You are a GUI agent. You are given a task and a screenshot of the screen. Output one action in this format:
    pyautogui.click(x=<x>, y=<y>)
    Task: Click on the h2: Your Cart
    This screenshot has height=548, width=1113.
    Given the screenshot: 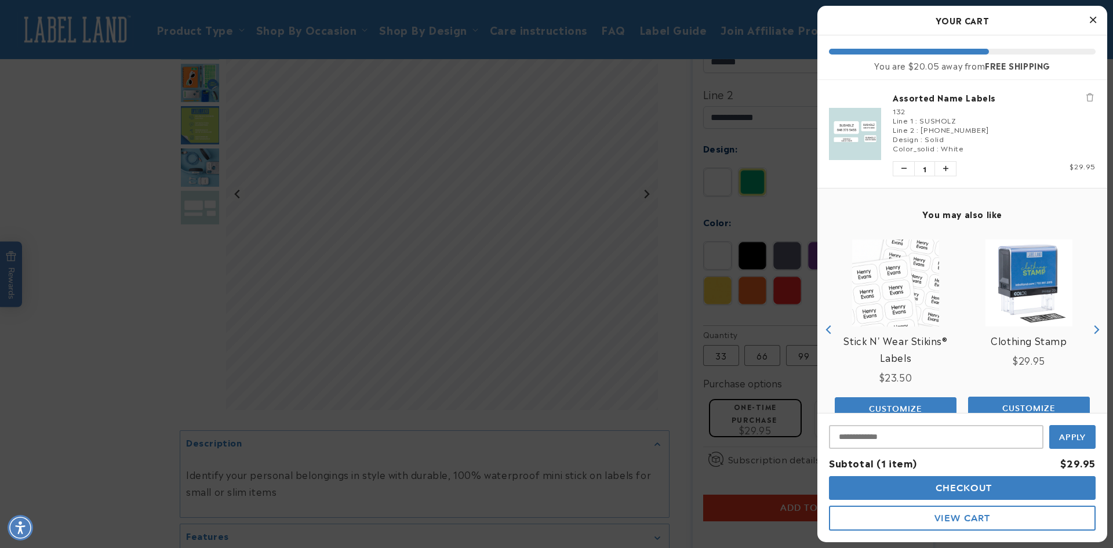 What is the action you would take?
    pyautogui.click(x=963, y=20)
    